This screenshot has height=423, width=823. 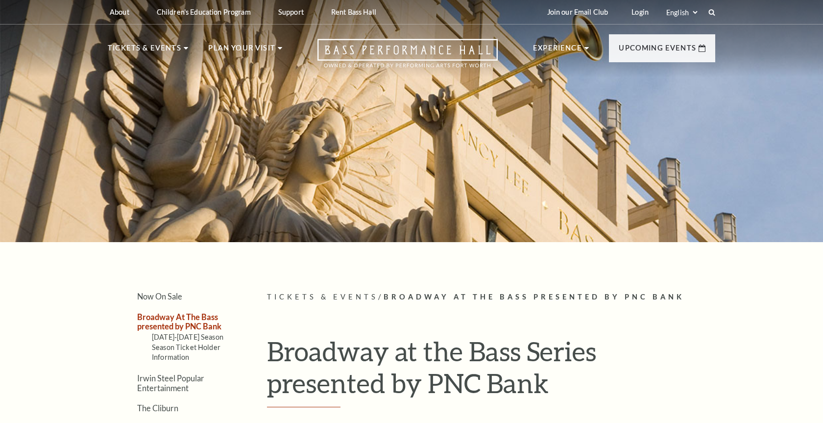 I want to click on a: Season Ticket Holder Information, so click(x=186, y=352).